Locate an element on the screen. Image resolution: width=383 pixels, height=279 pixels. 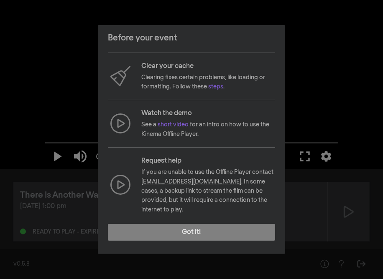
p: Clear your cache is located at coordinates (208, 66).